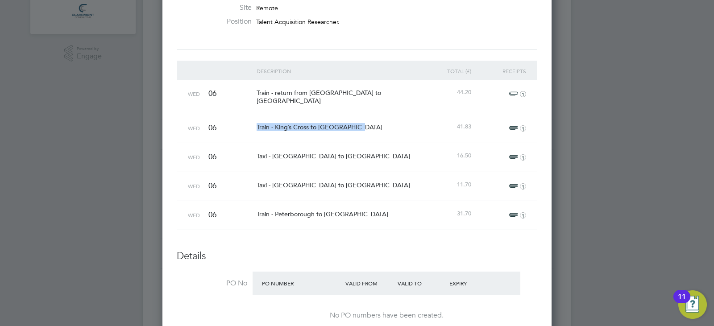  I want to click on div: No PO numbers have been created., so click(387, 316).